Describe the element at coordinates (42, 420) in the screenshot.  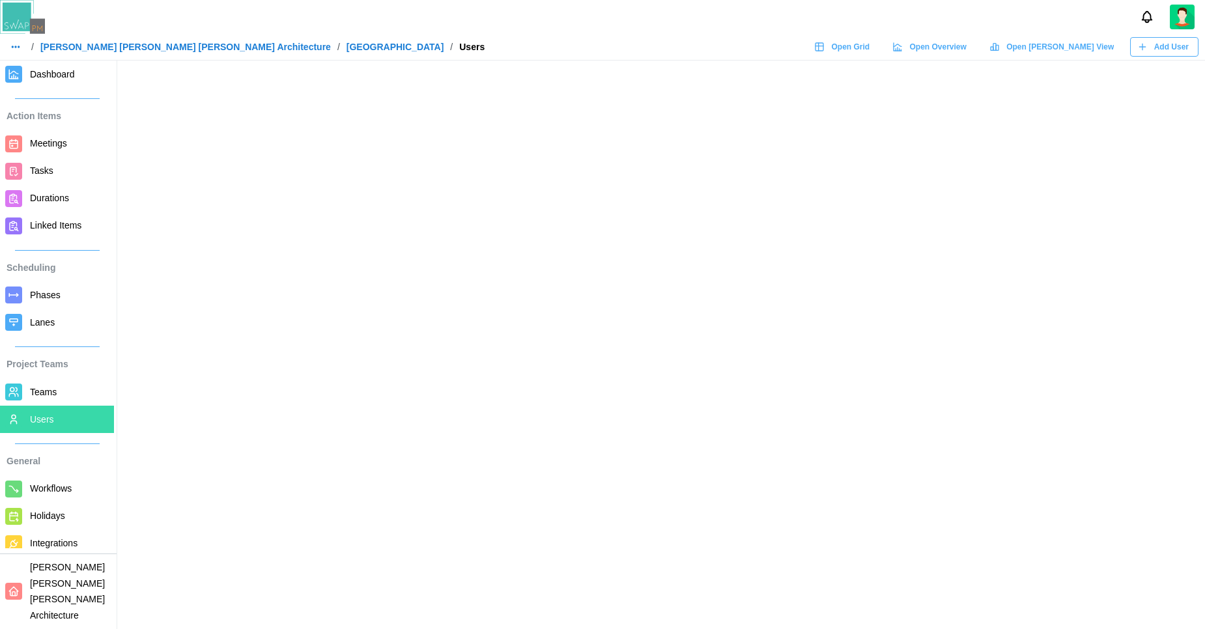
I see `span: Users` at that location.